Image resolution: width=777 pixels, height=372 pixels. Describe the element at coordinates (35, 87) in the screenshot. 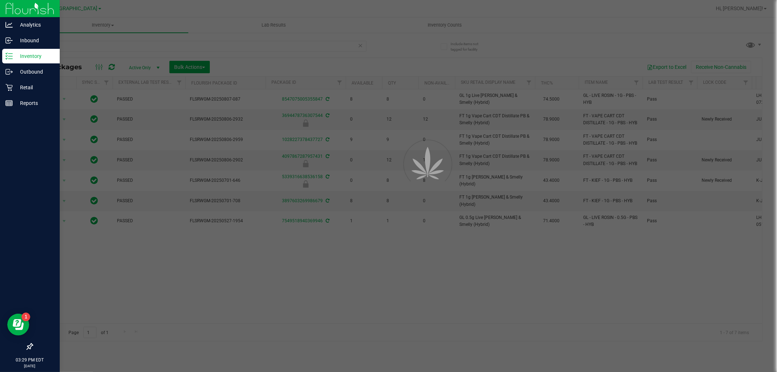

I see `p: Retail` at that location.